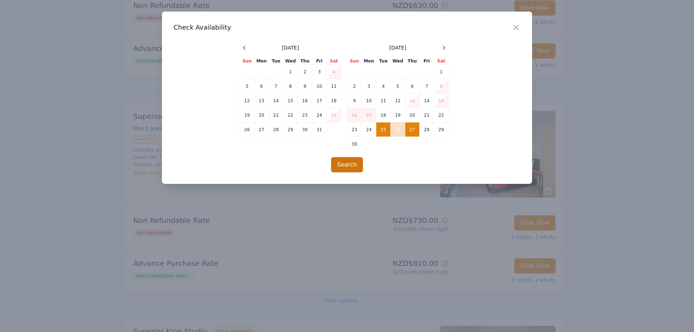 This screenshot has height=332, width=694. Describe the element at coordinates (347, 27) in the screenshot. I see `h3: Check Availability` at that location.